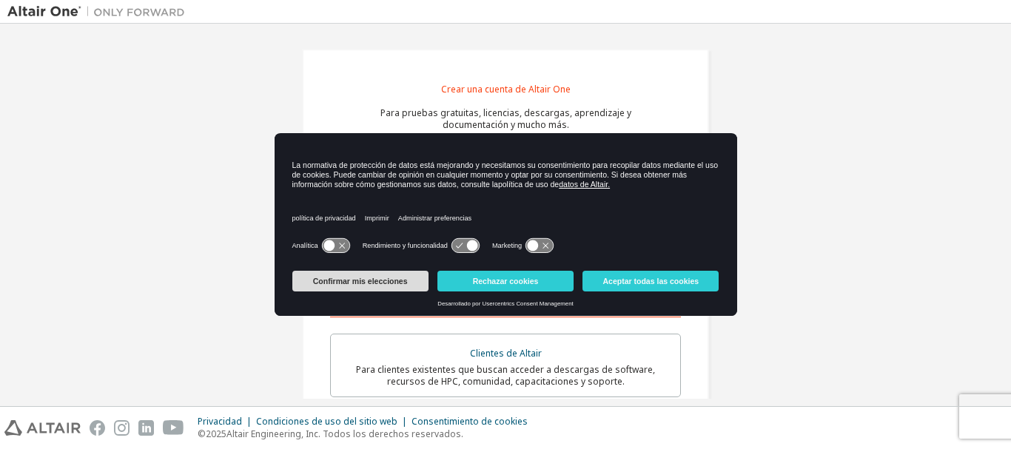  I want to click on font: Crear una cuenta de Altair One, so click(506, 89).